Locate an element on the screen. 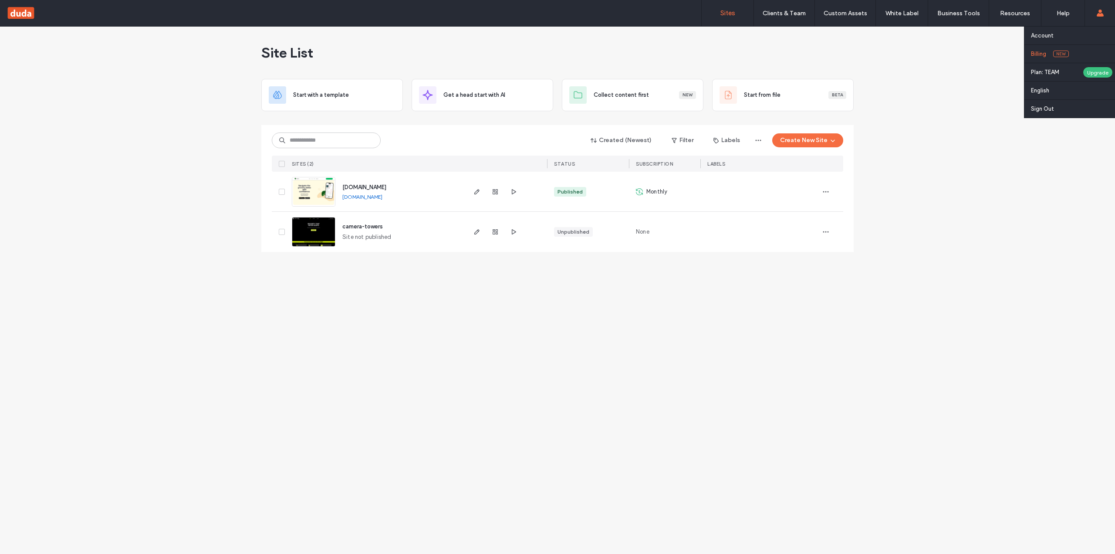  a: Account is located at coordinates (1073, 35).